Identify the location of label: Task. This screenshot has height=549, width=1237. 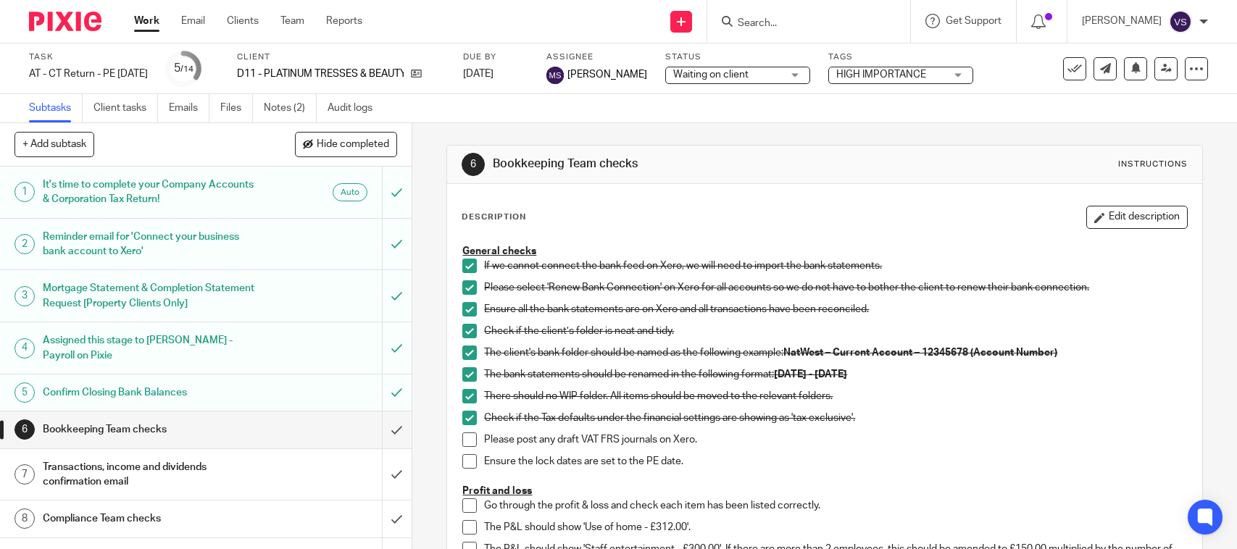
(88, 57).